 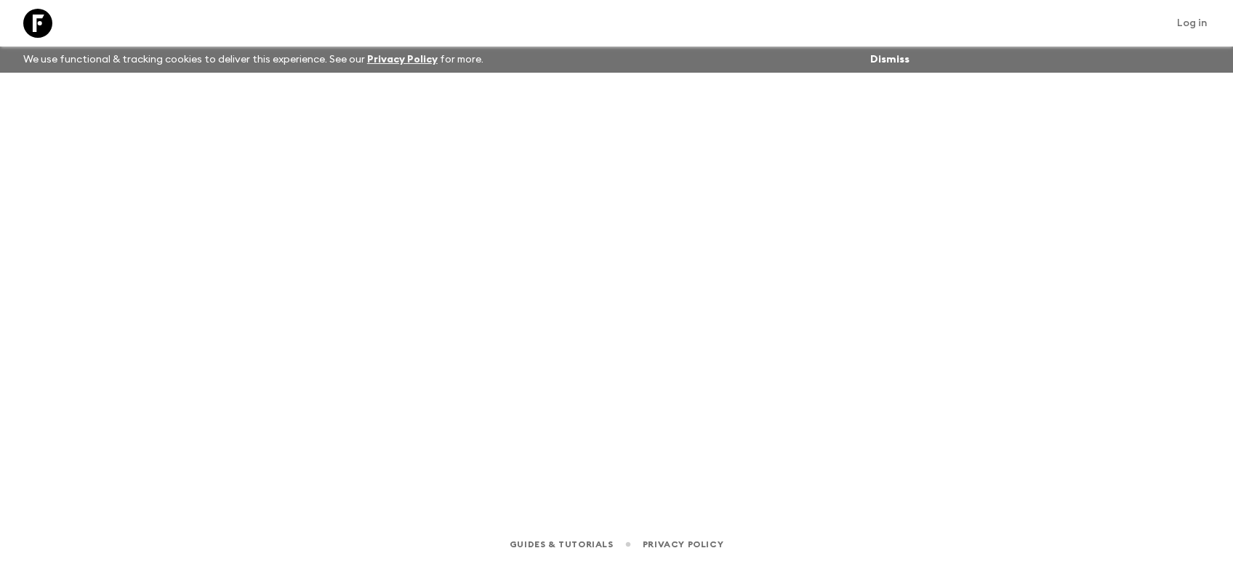 I want to click on button: Dismiss, so click(x=890, y=60).